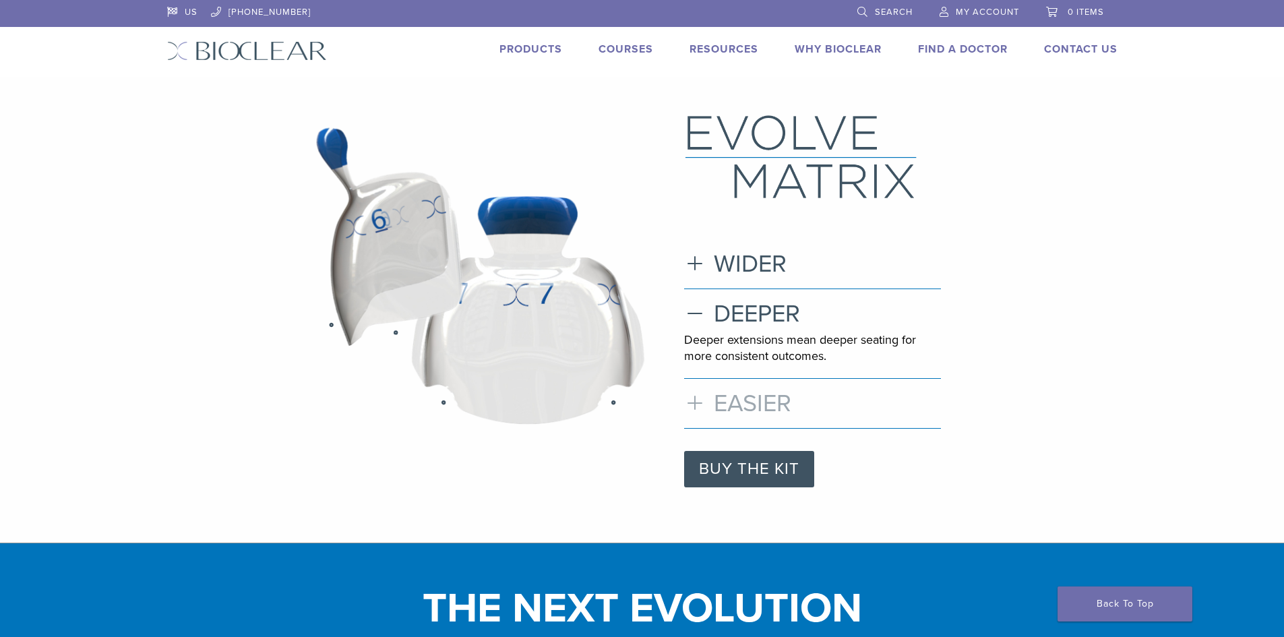 This screenshot has height=637, width=1284. Describe the element at coordinates (838, 49) in the screenshot. I see `a: Why Bioclear` at that location.